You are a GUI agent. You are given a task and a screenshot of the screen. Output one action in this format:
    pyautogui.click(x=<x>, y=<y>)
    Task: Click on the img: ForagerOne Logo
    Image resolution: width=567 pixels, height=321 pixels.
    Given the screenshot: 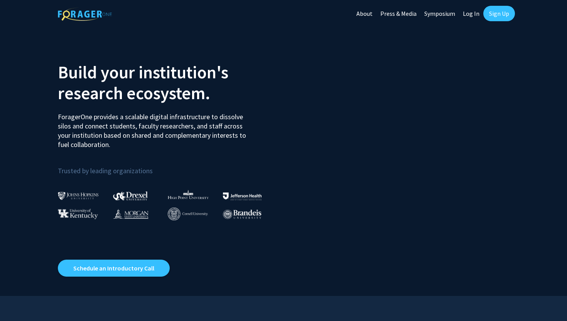 What is the action you would take?
    pyautogui.click(x=85, y=14)
    